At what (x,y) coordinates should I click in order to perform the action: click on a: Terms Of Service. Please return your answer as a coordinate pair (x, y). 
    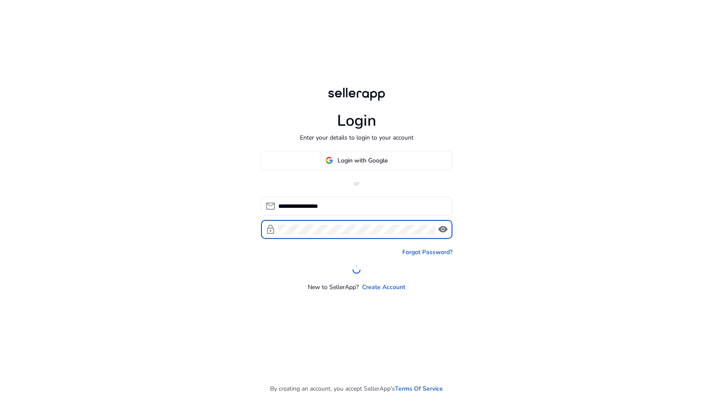
    Looking at the image, I should click on (419, 388).